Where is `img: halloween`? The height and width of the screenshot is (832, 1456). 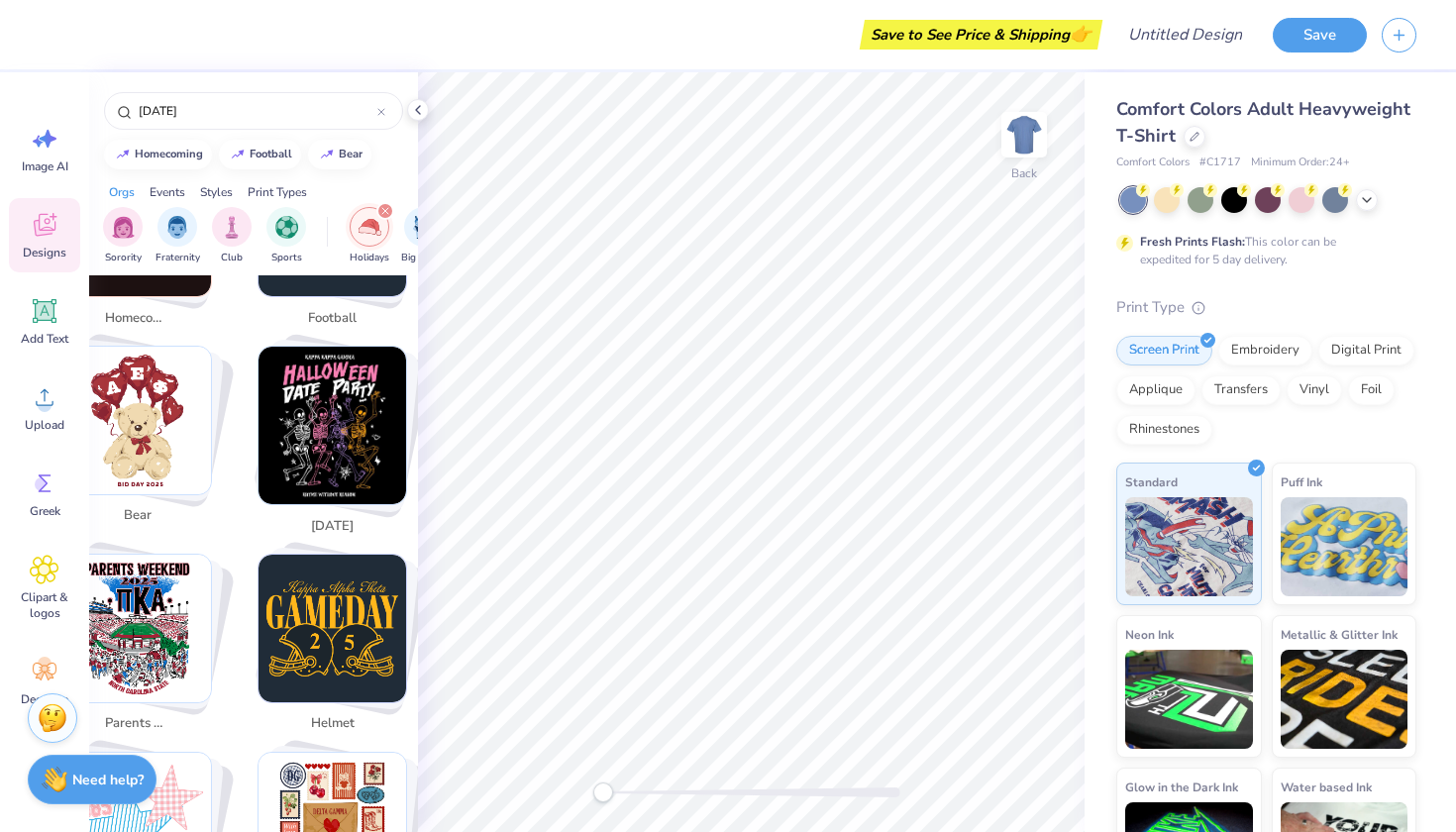 img: halloween is located at coordinates (332, 426).